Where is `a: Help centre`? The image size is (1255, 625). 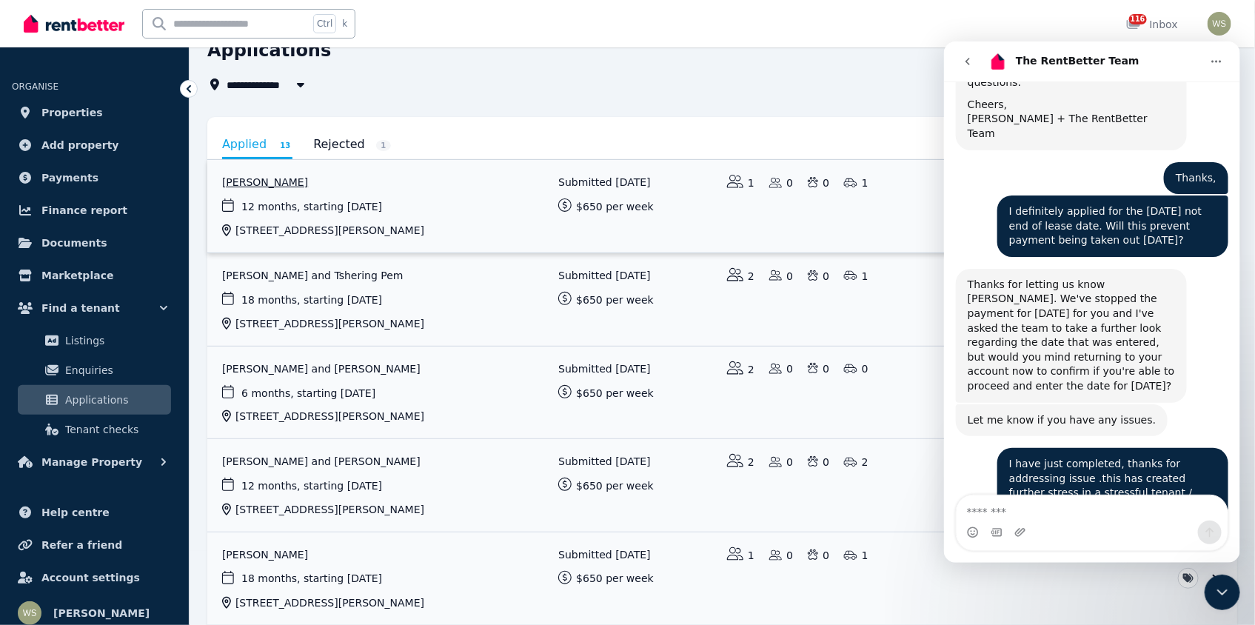
a: Help centre is located at coordinates (94, 512).